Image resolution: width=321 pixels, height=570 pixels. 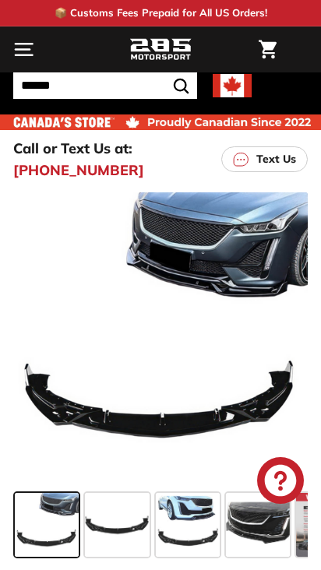 I want to click on input: Search, so click(x=105, y=86).